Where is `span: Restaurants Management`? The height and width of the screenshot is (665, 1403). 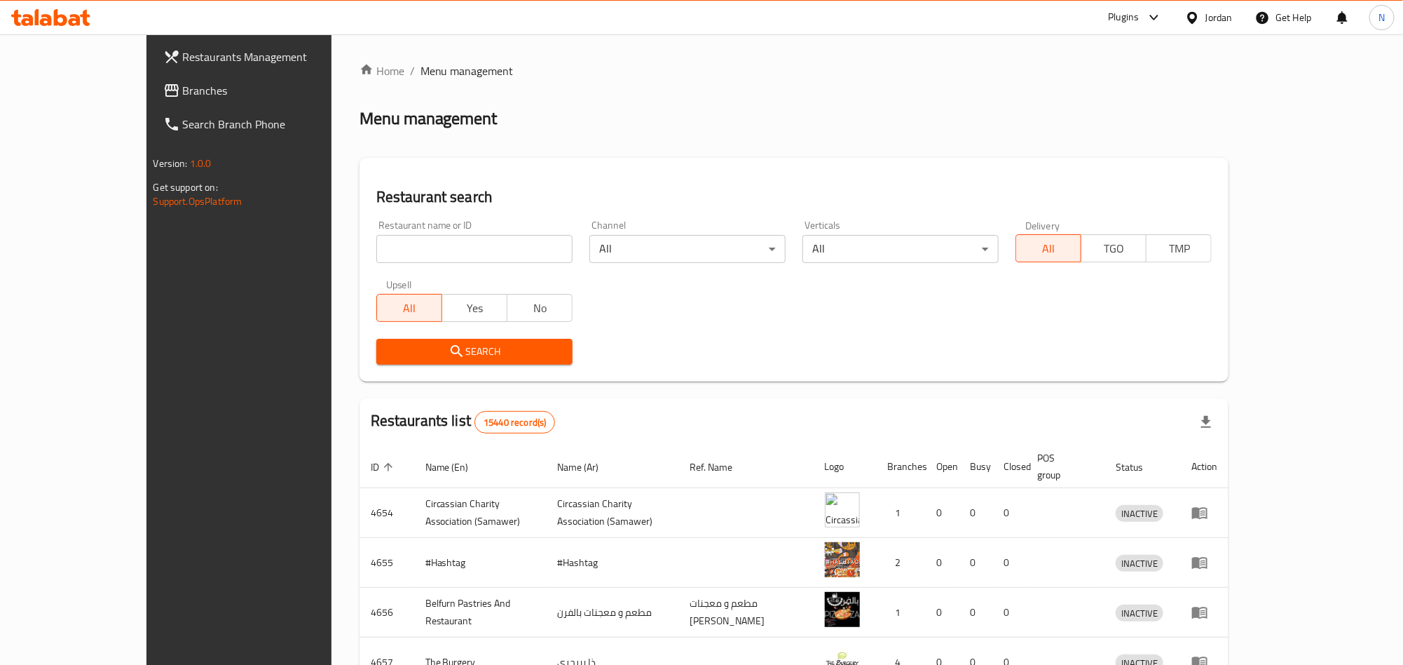
span: Restaurants Management is located at coordinates (276, 57).